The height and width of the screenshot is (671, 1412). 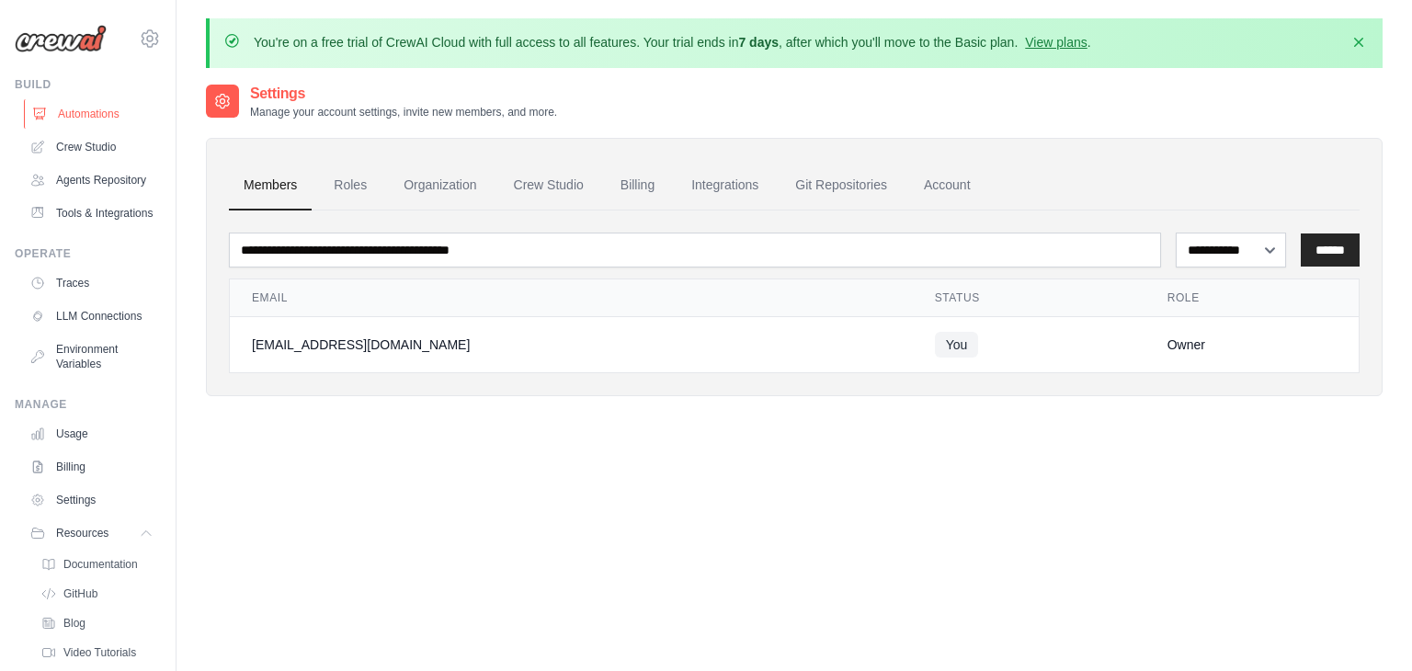 What do you see at coordinates (91, 316) in the screenshot?
I see `a: LLM Connections` at bounding box center [91, 316].